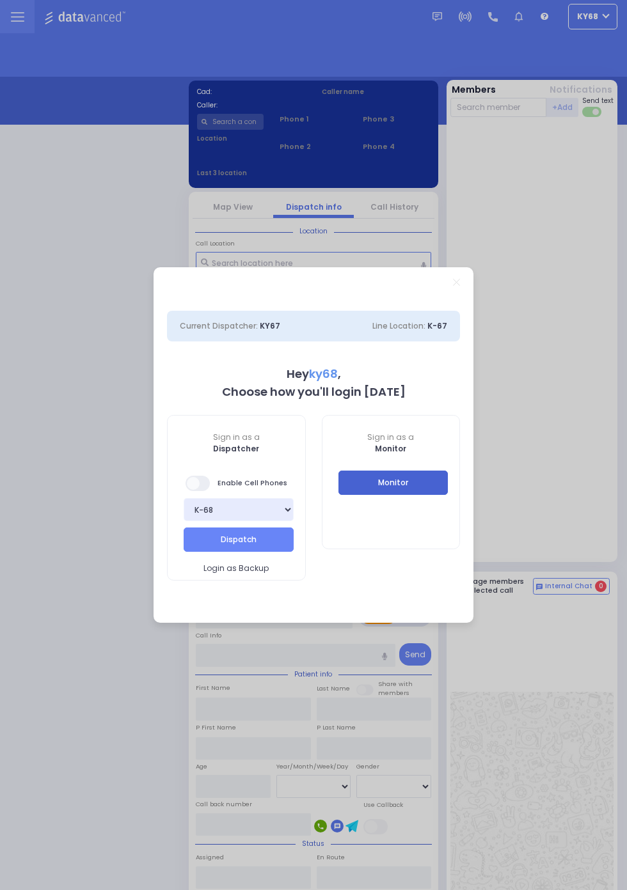 The image size is (627, 890). What do you see at coordinates (219, 326) in the screenshot?
I see `span: Current Dispatcher:` at bounding box center [219, 326].